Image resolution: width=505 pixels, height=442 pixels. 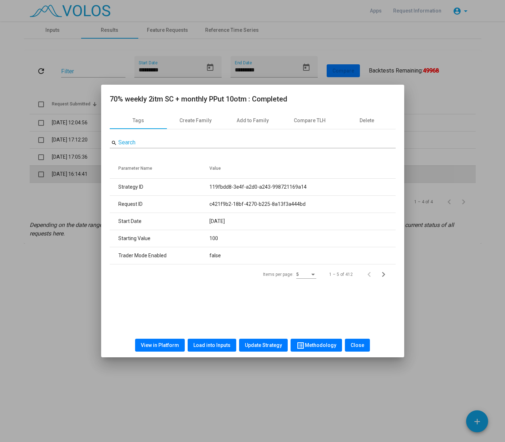 What do you see at coordinates (386, 275) in the screenshot?
I see `button: Next page` at bounding box center [386, 275].